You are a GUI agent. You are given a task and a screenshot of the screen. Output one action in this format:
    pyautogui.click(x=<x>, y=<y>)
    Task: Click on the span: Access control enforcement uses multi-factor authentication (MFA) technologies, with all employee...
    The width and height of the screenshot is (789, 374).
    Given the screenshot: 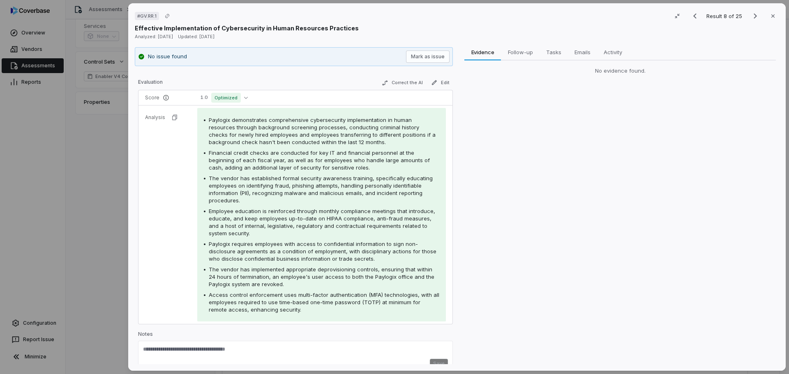 What is the action you would take?
    pyautogui.click(x=324, y=302)
    